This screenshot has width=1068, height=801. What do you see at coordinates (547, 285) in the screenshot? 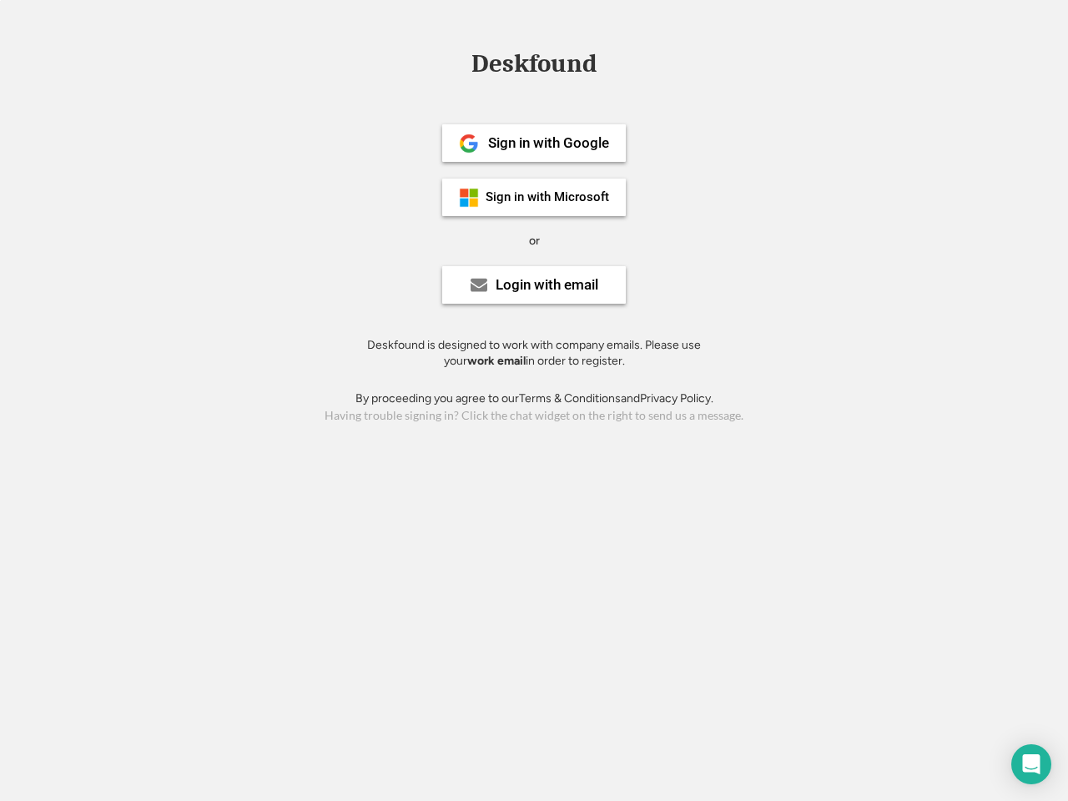
I see `div: Login with email` at bounding box center [547, 285].